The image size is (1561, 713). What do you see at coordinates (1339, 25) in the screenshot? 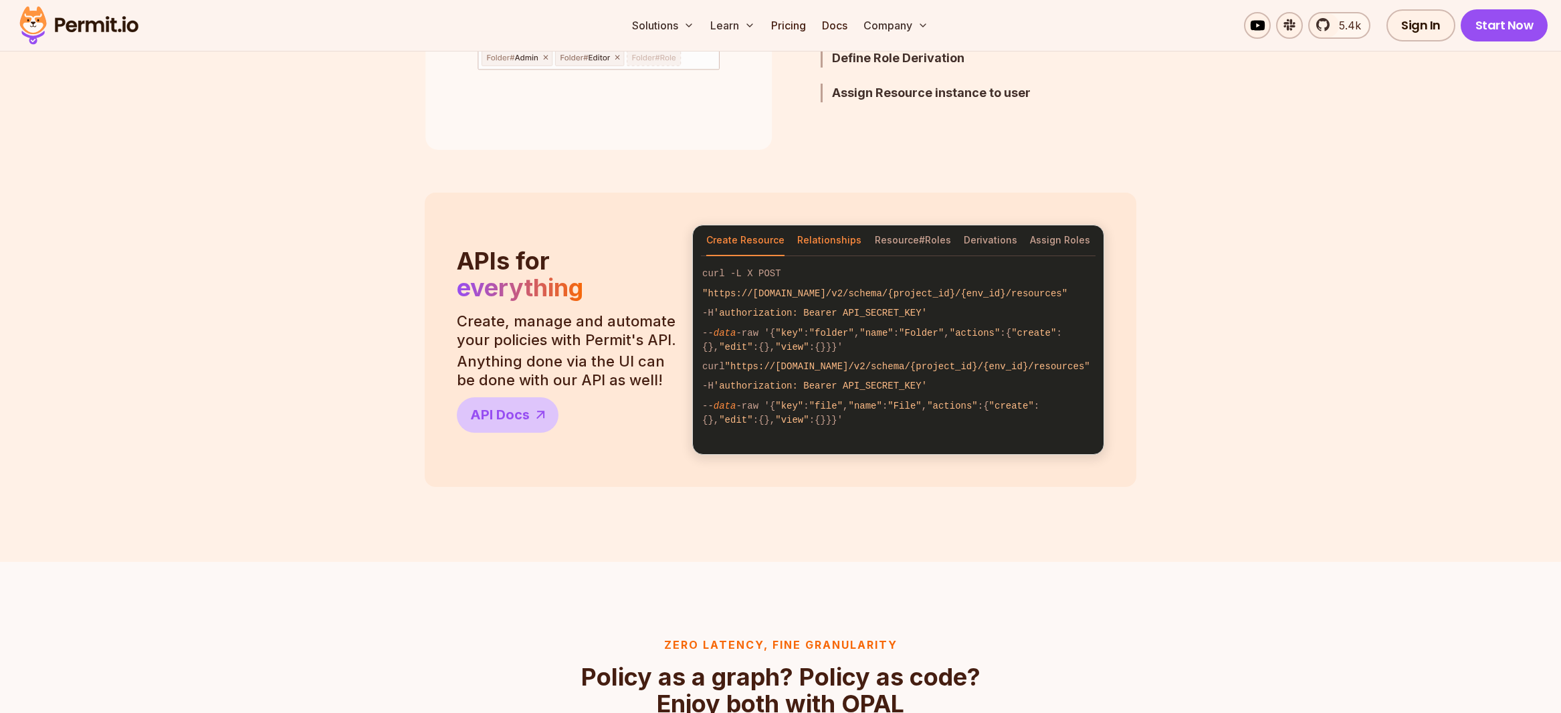
I see `a: 5.4k` at bounding box center [1339, 25].